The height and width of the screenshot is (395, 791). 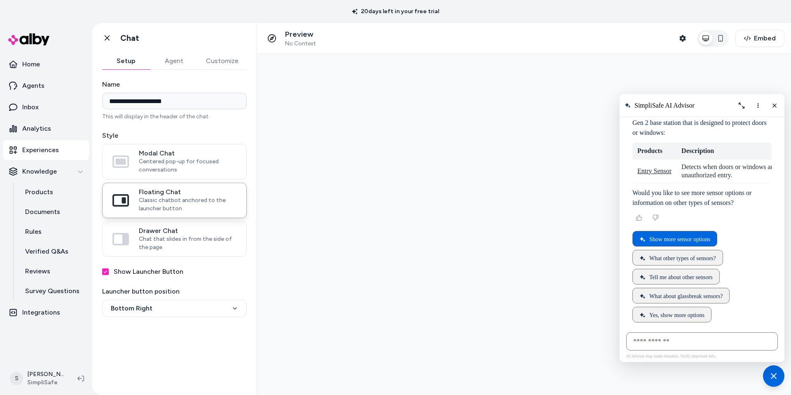 What do you see at coordinates (46, 150) in the screenshot?
I see `a: Experiences` at bounding box center [46, 150].